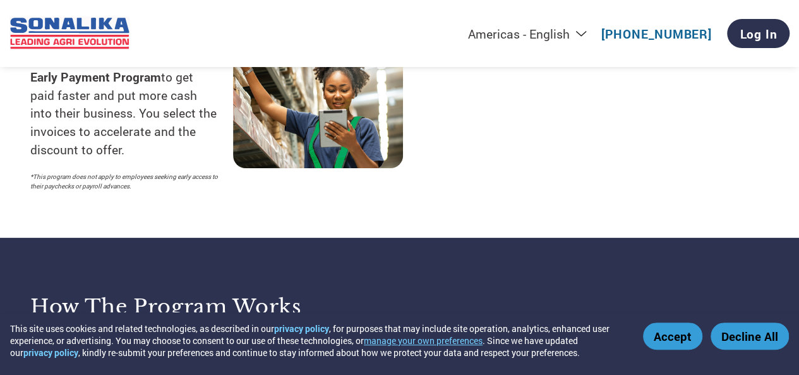  Describe the element at coordinates (70, 33) in the screenshot. I see `img: ITL` at that location.